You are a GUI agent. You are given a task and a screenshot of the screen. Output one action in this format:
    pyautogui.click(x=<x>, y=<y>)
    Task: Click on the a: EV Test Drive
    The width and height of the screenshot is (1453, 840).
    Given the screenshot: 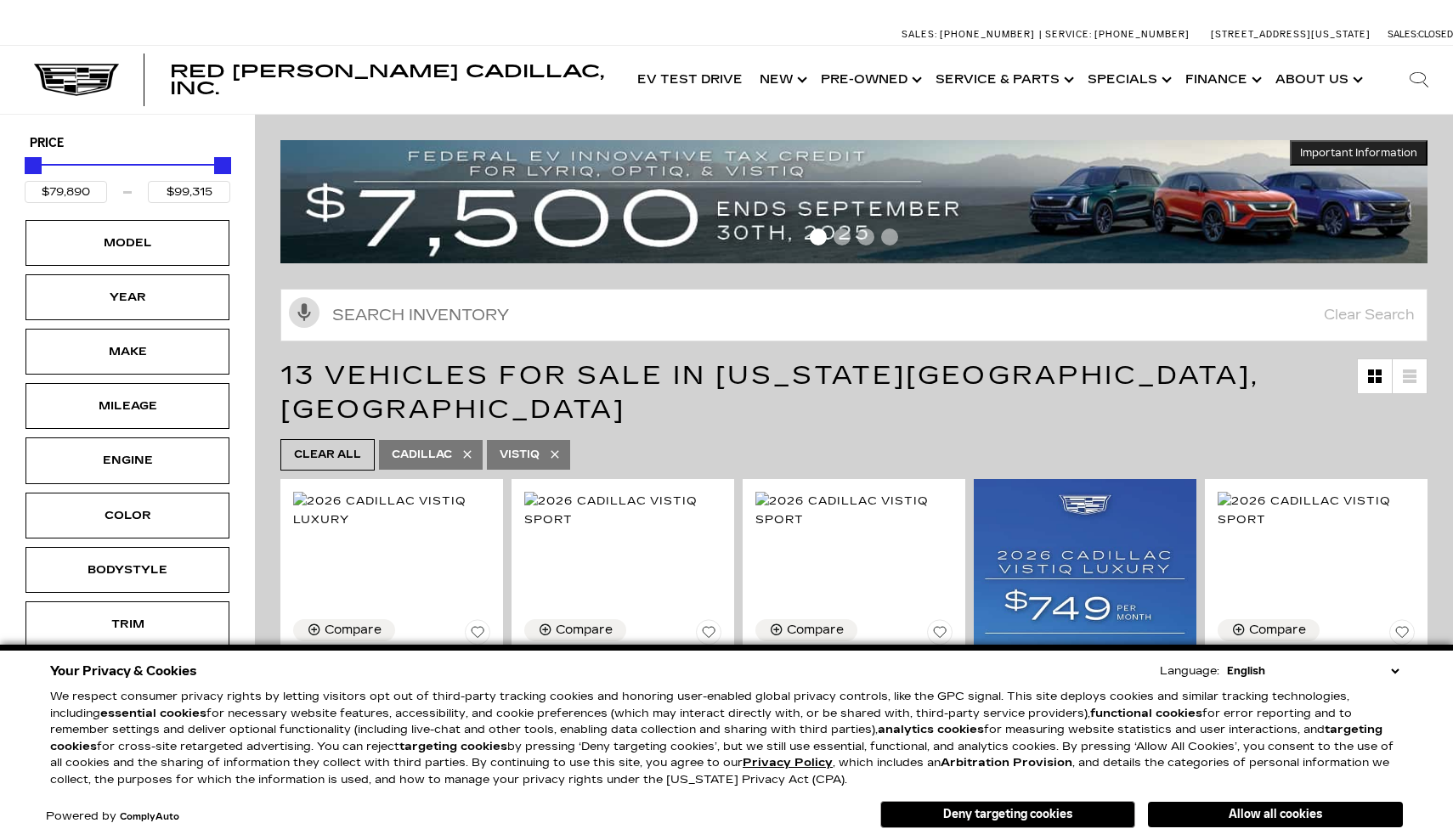 What is the action you would take?
    pyautogui.click(x=690, y=80)
    